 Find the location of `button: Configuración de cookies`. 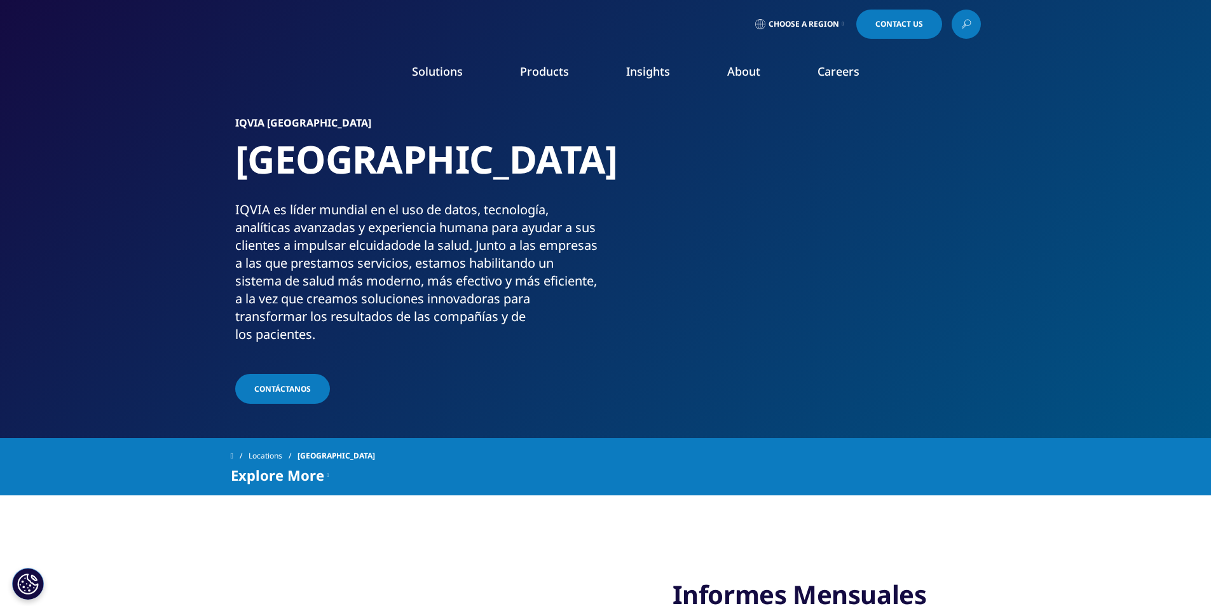

button: Configuración de cookies is located at coordinates (28, 584).